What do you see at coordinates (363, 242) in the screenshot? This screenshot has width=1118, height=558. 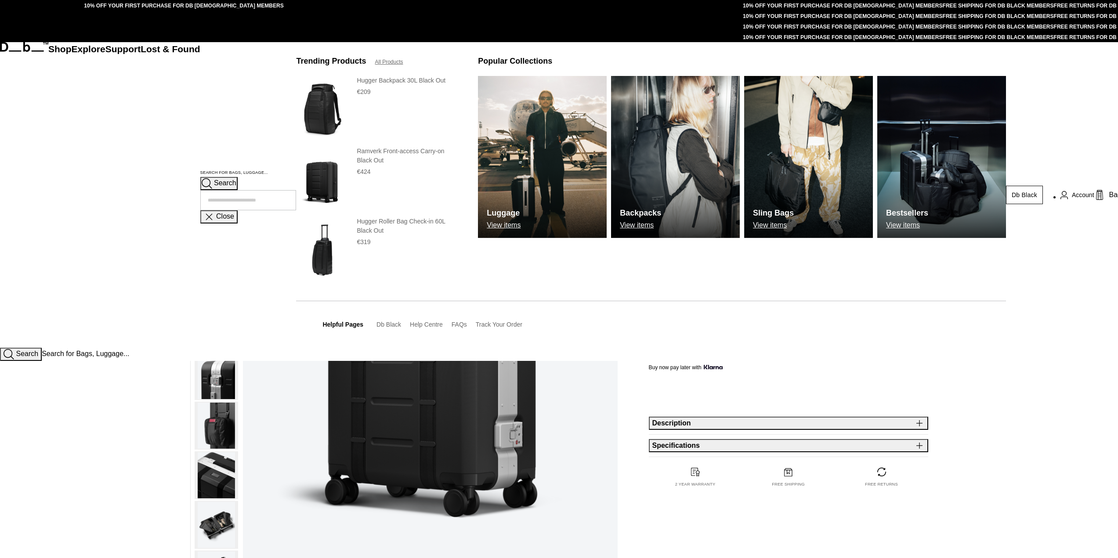 I see `span: €319` at bounding box center [363, 242].